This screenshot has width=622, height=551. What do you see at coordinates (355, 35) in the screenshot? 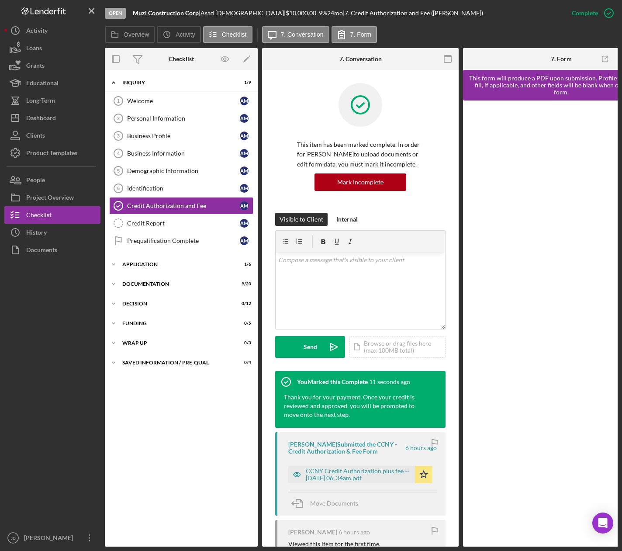
I see `button: 7. Form` at bounding box center [355, 35].